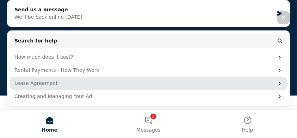 Image resolution: width=297 pixels, height=138 pixels. Describe the element at coordinates (284, 18) in the screenshot. I see `div: Close` at that location.